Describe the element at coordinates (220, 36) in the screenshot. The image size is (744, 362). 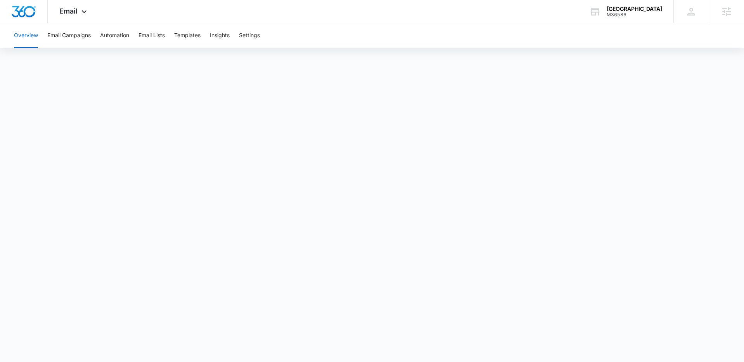
I see `button: Insights` at that location.